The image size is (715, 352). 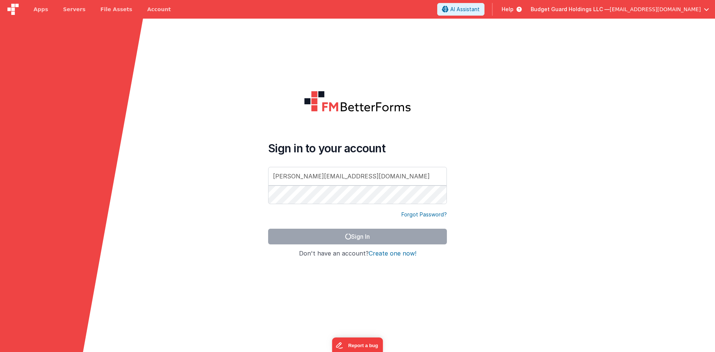 What do you see at coordinates (358, 148) in the screenshot?
I see `h4: Sign in to your account` at bounding box center [358, 148].